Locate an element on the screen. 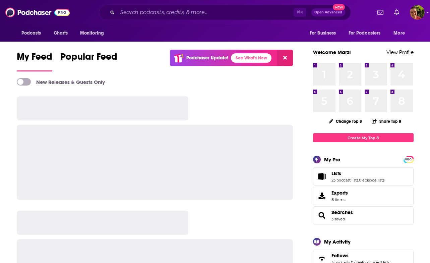 This screenshot has height=263, width=430. span: For Podcasters is located at coordinates (365, 33).